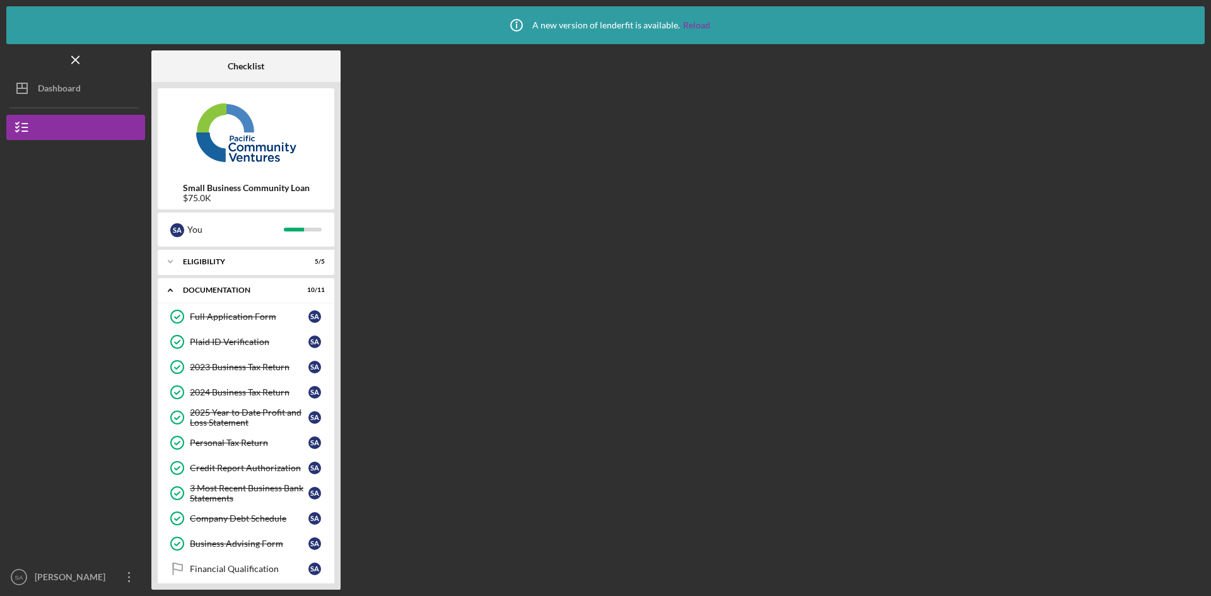 This screenshot has height=596, width=1211. What do you see at coordinates (76, 88) in the screenshot?
I see `button: Dashboard` at bounding box center [76, 88].